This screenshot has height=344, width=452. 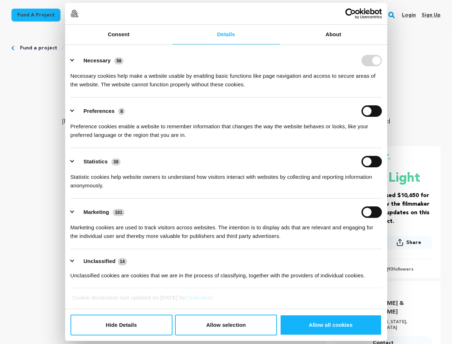 What do you see at coordinates (99, 111) in the screenshot?
I see `label: Preferences` at bounding box center [99, 111].